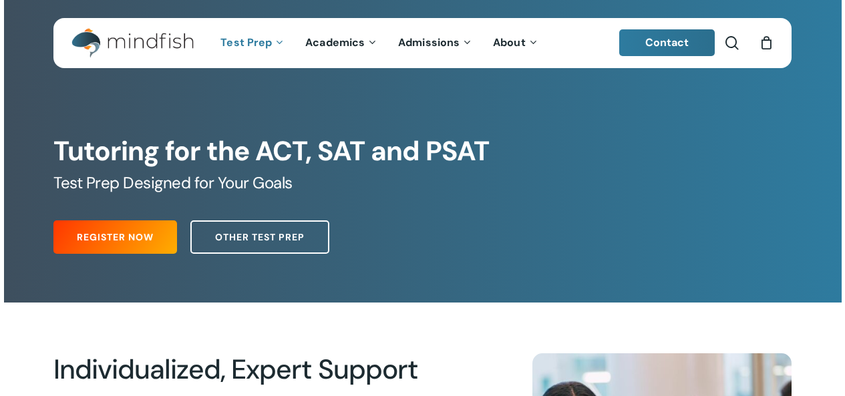 Image resolution: width=845 pixels, height=396 pixels. Describe the element at coordinates (248, 369) in the screenshot. I see `h2: Individualized, Expert Support` at that location.